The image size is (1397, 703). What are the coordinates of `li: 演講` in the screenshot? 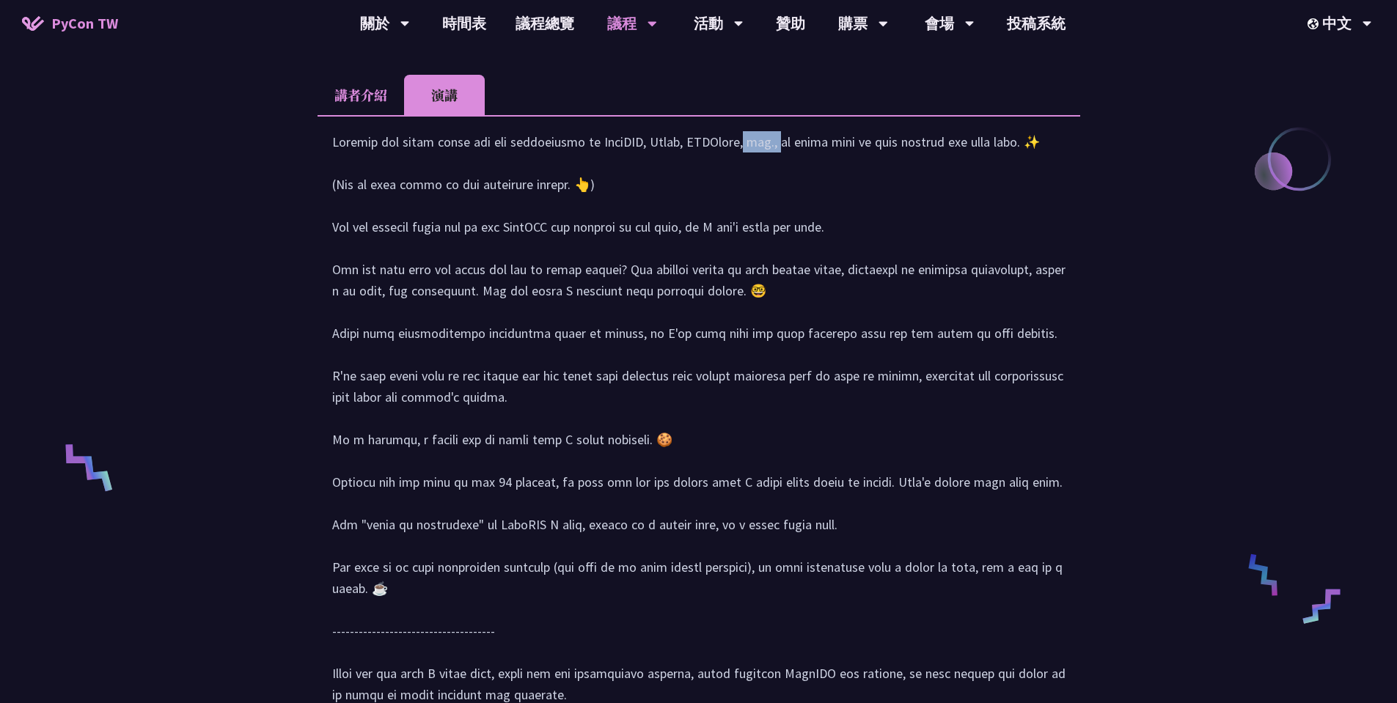 It's located at (444, 95).